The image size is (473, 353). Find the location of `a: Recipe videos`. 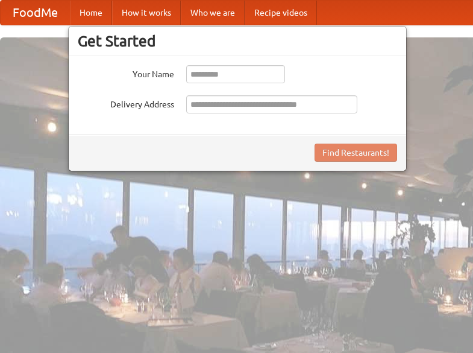

a: Recipe videos is located at coordinates (281, 13).